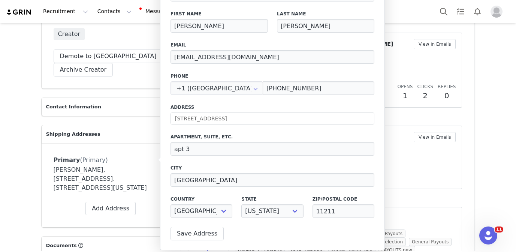 The width and height of the screenshot is (516, 252). Describe the element at coordinates (201, 199) in the screenshot. I see `label: Country` at that location.